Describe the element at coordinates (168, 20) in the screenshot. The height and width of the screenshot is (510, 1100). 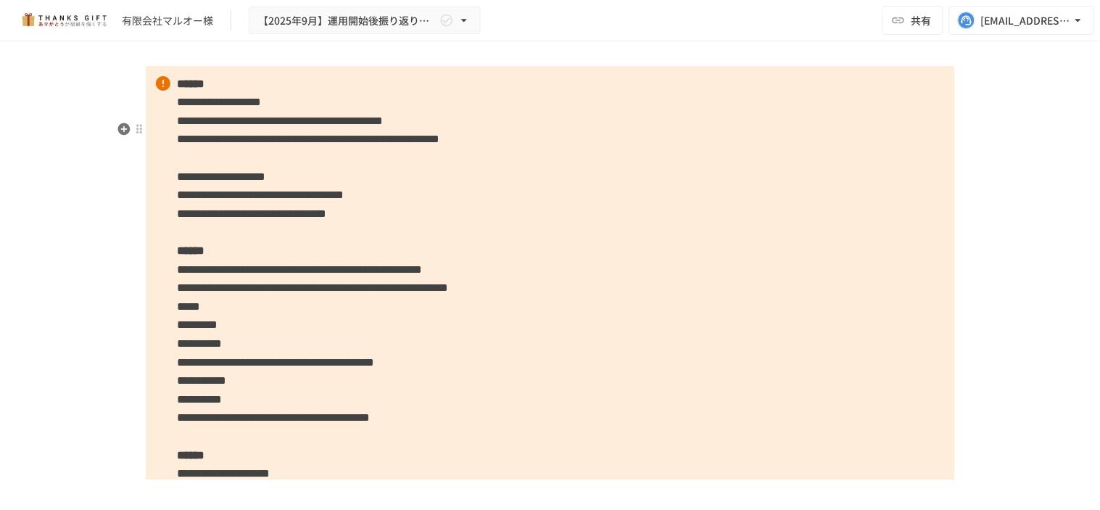
I see `div: 有限会社マルオー様` at that location.